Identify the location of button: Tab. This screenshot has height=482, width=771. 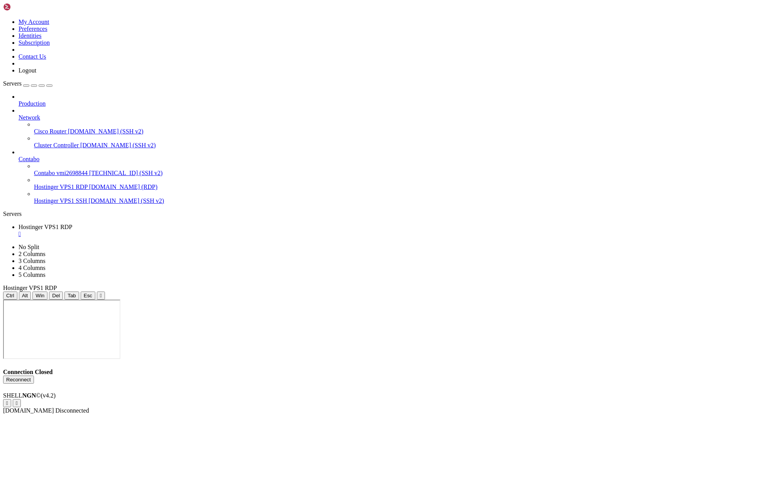
(72, 296).